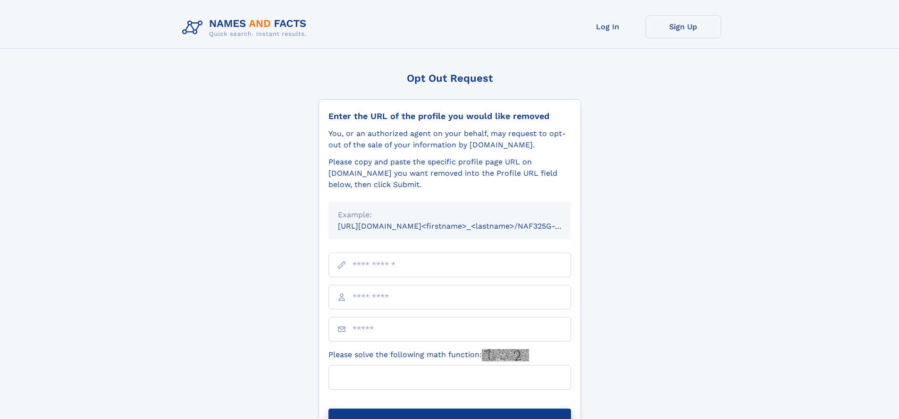 Image resolution: width=899 pixels, height=419 pixels. Describe the element at coordinates (450, 78) in the screenshot. I see `div: Opt Out Request` at that location.